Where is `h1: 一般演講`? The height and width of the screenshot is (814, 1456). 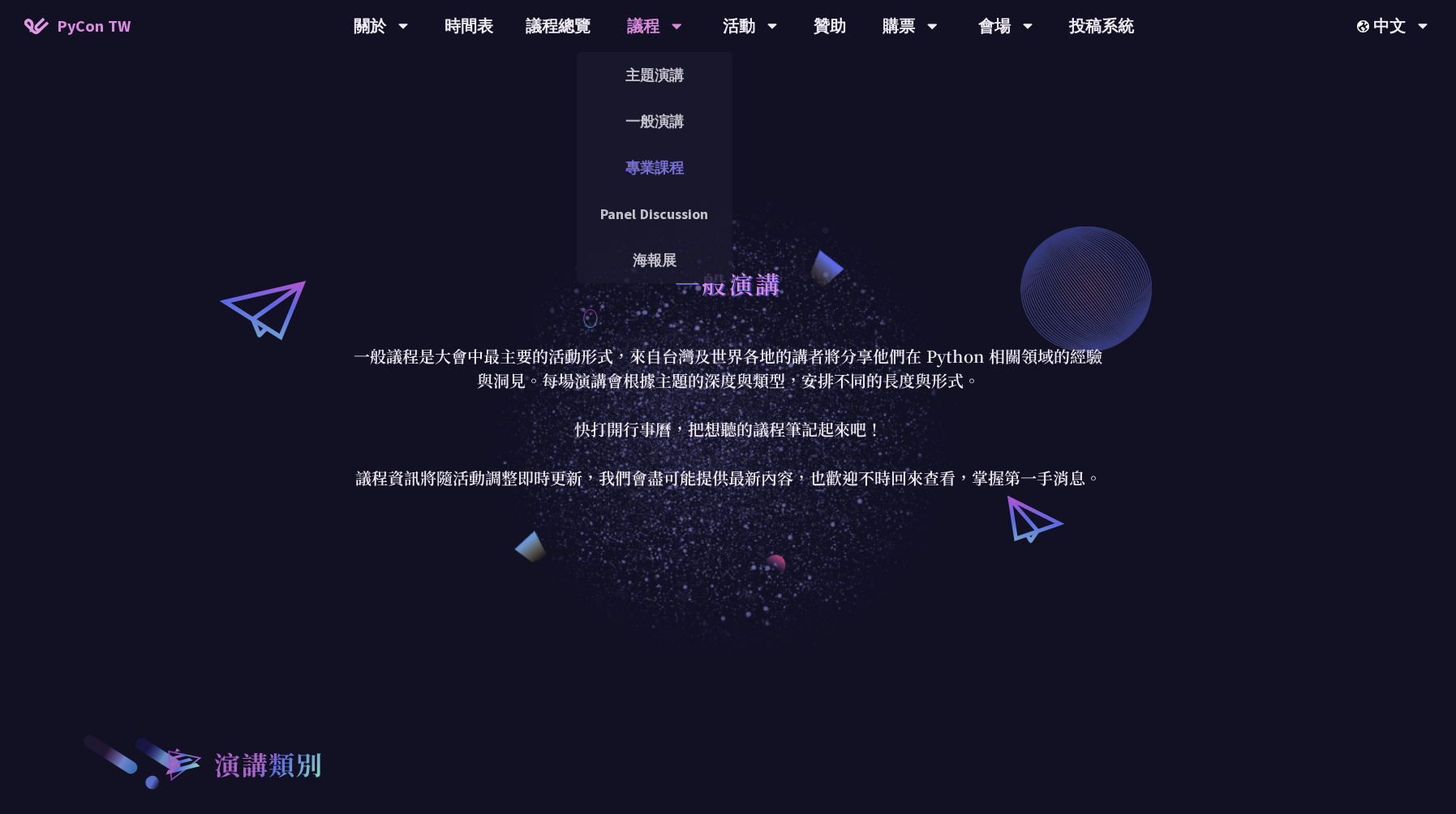
h1: 一般演講 is located at coordinates (728, 284).